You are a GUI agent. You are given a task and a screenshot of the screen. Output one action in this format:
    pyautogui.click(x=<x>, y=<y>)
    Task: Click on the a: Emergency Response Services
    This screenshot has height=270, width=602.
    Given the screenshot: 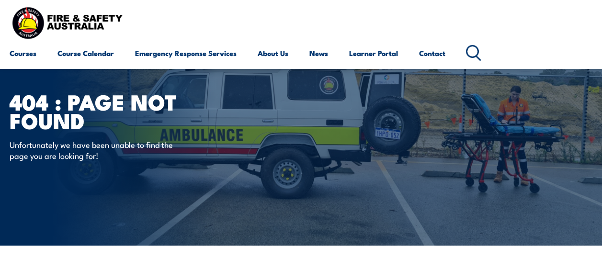 What is the action you would take?
    pyautogui.click(x=186, y=53)
    